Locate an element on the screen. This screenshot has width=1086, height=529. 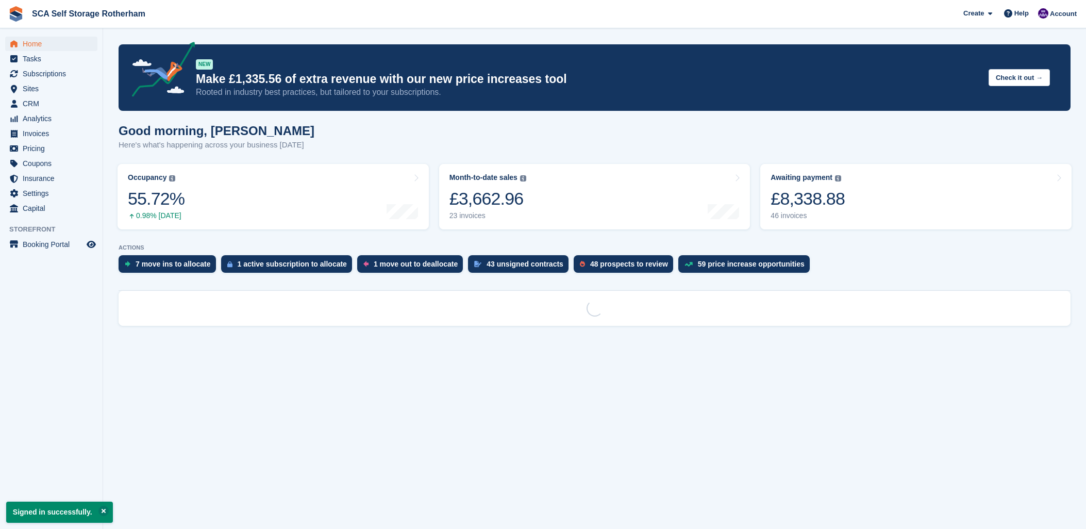
div: NEW is located at coordinates (204, 64).